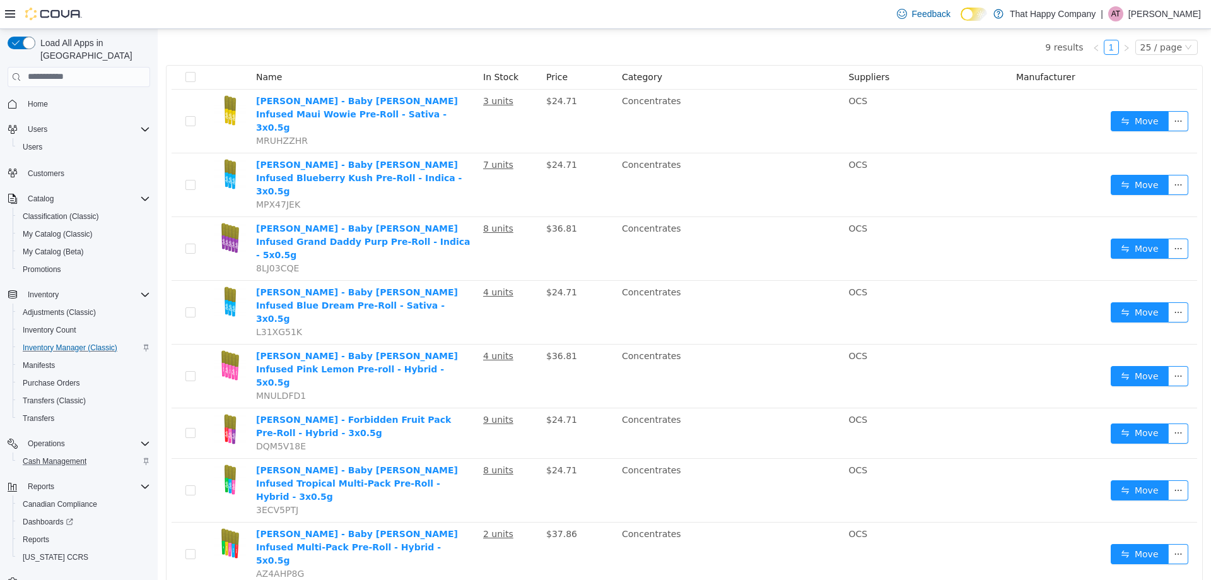 The height and width of the screenshot is (580, 1211). I want to click on span: Inventory, so click(86, 295).